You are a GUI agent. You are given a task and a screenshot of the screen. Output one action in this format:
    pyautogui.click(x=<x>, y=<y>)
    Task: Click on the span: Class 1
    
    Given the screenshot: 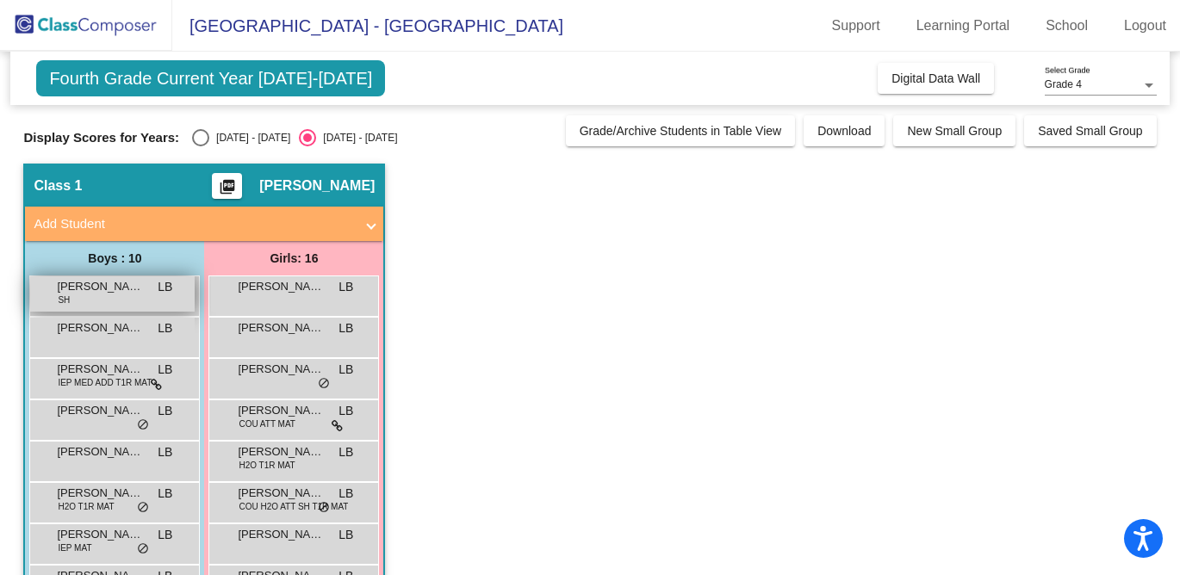 What is the action you would take?
    pyautogui.click(x=58, y=186)
    